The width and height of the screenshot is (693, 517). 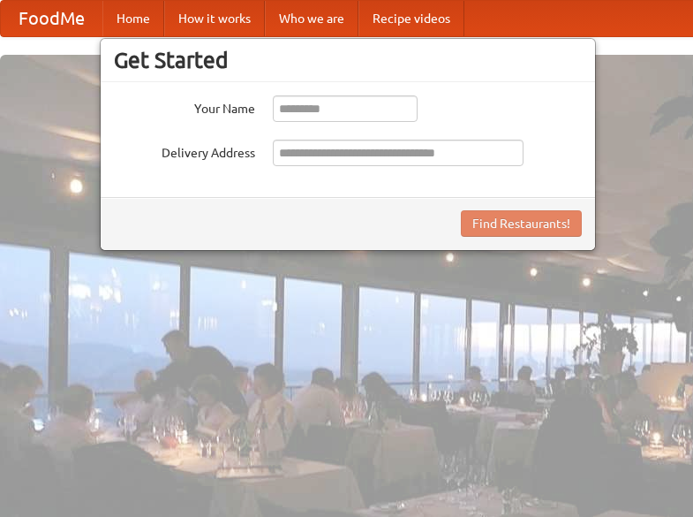 I want to click on a: Recipe videos, so click(x=412, y=19).